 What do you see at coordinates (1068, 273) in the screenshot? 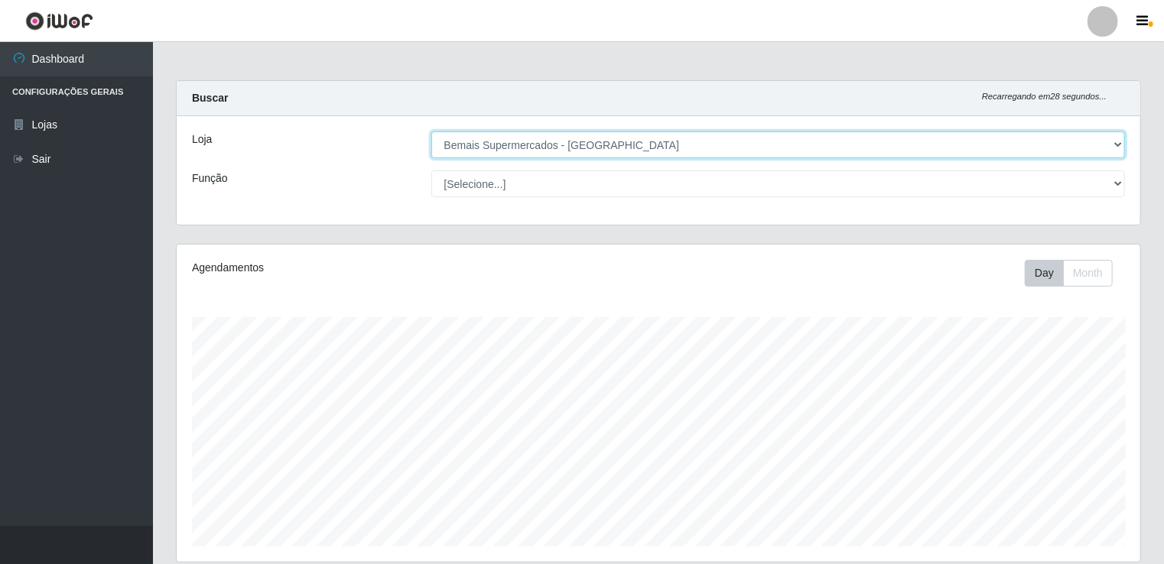
I see `div: First group` at bounding box center [1068, 273].